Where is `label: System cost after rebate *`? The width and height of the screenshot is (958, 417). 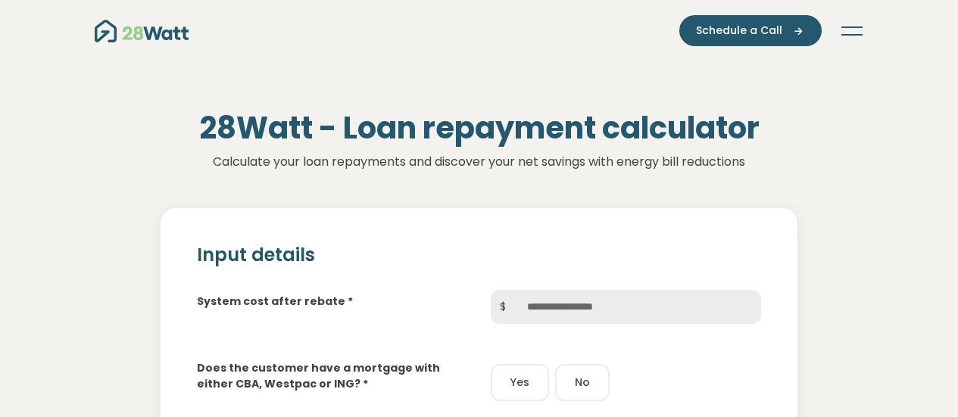
label: System cost after rebate * is located at coordinates (275, 301).